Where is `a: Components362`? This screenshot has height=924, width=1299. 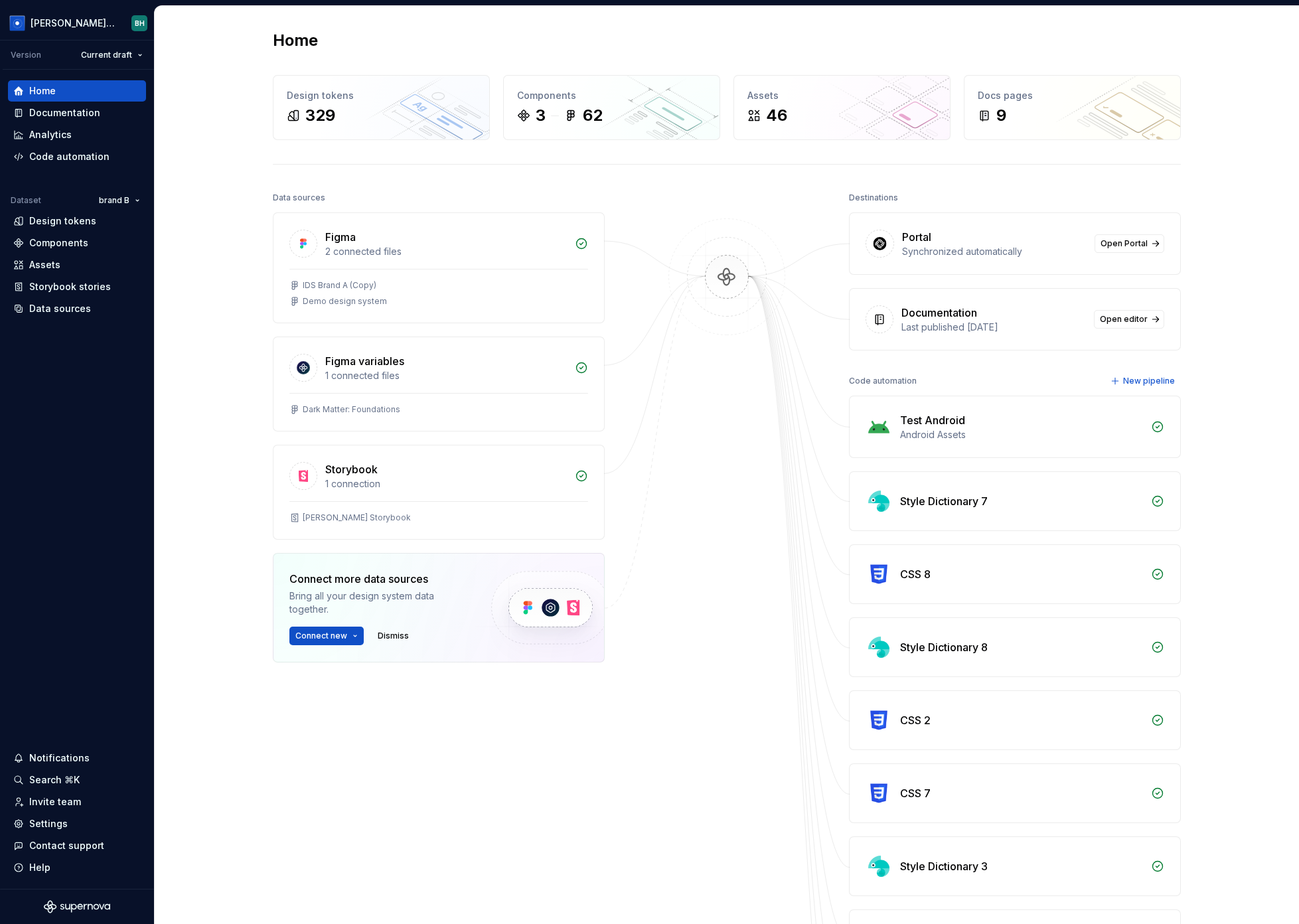
a: Components362 is located at coordinates (611, 108).